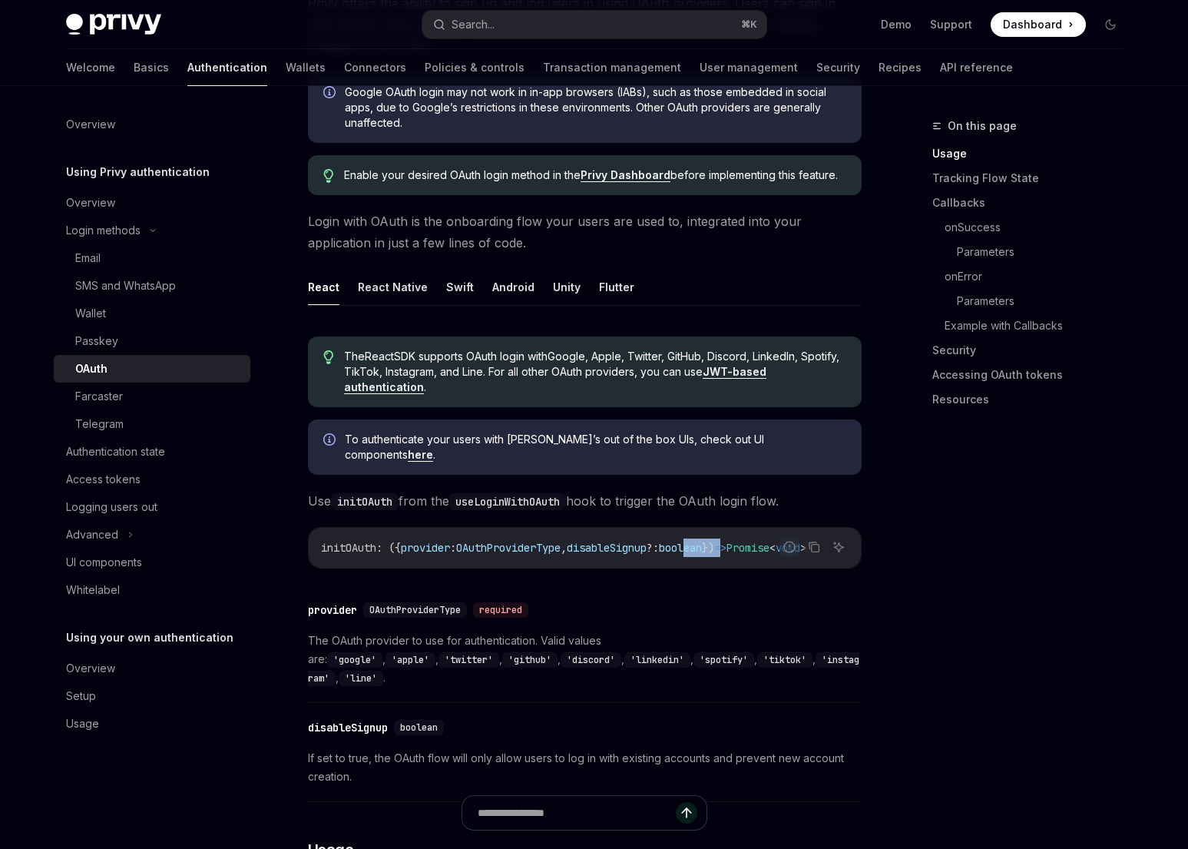  What do you see at coordinates (473, 25) in the screenshot?
I see `div: Search...` at bounding box center [473, 25].